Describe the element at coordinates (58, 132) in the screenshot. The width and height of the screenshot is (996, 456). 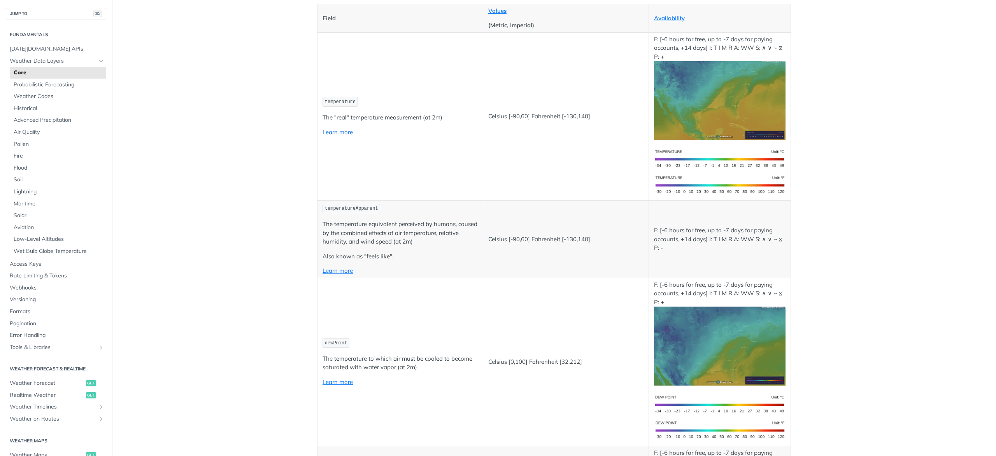
I see `a: Air Quality` at that location.